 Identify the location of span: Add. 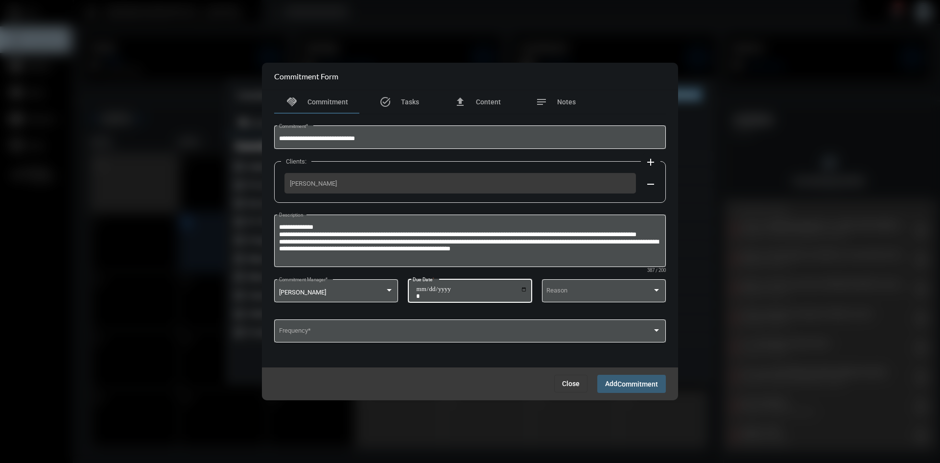
(632, 383).